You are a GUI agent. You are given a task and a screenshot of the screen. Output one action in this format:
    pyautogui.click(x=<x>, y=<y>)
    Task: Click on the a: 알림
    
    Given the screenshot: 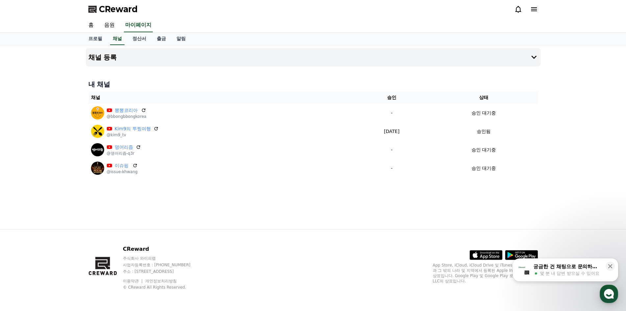 What is the action you would take?
    pyautogui.click(x=181, y=39)
    